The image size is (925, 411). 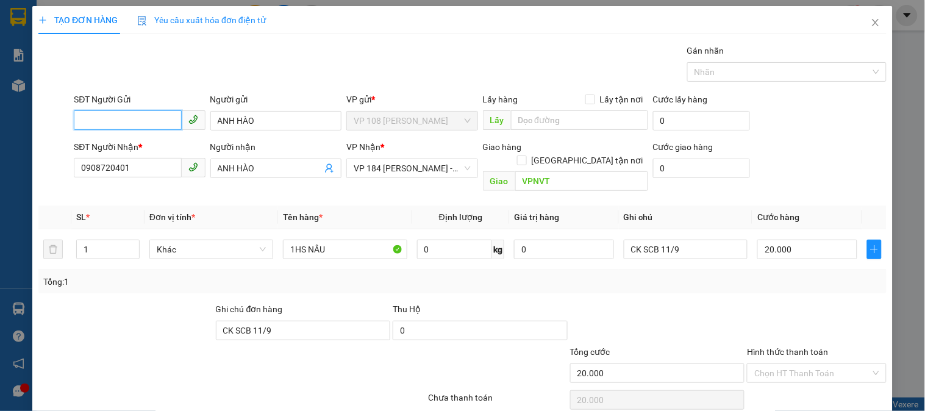 I want to click on span: SL, so click(x=81, y=217).